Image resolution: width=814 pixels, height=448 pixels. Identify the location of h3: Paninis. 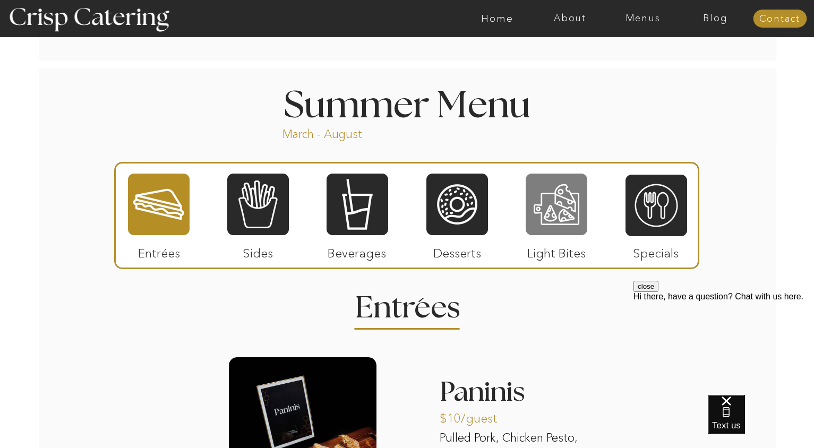
(514, 396).